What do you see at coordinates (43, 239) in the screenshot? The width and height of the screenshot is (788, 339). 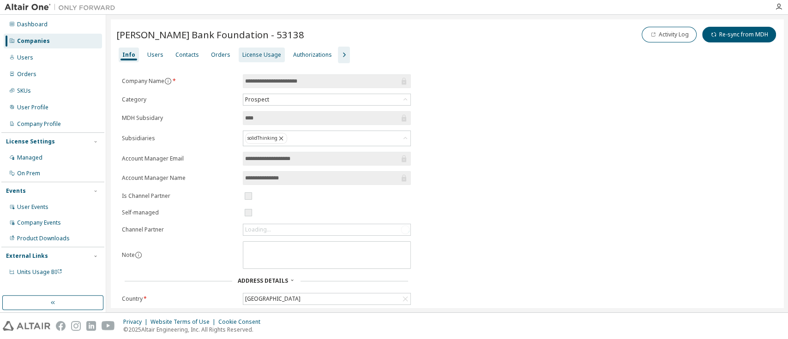 I see `div: Product Downloads` at bounding box center [43, 239].